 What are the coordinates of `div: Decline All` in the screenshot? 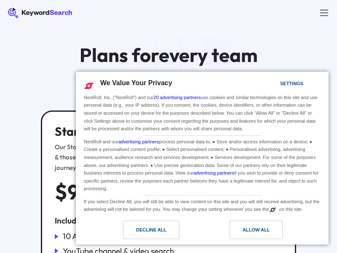 It's located at (151, 229).